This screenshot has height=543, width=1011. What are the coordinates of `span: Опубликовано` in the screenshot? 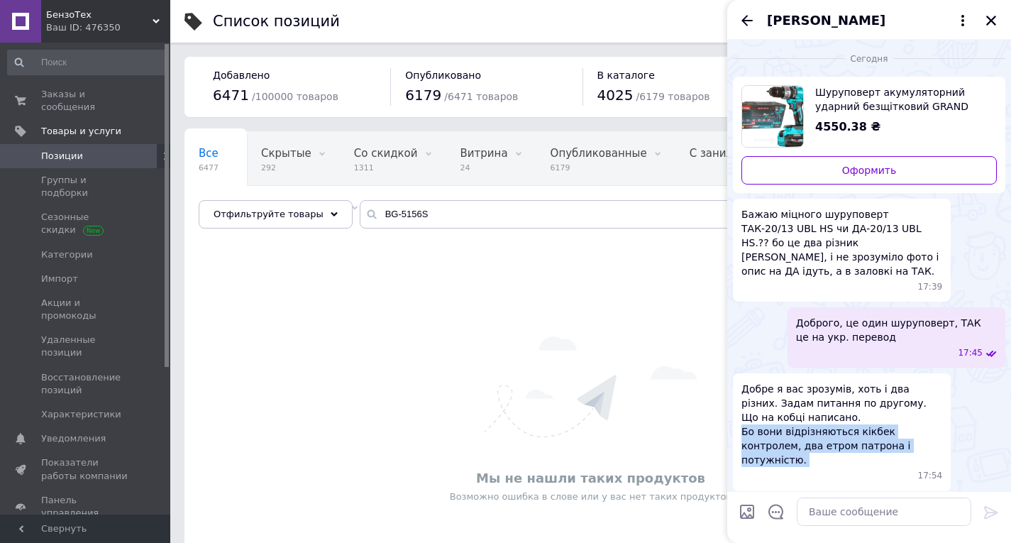 It's located at (443, 75).